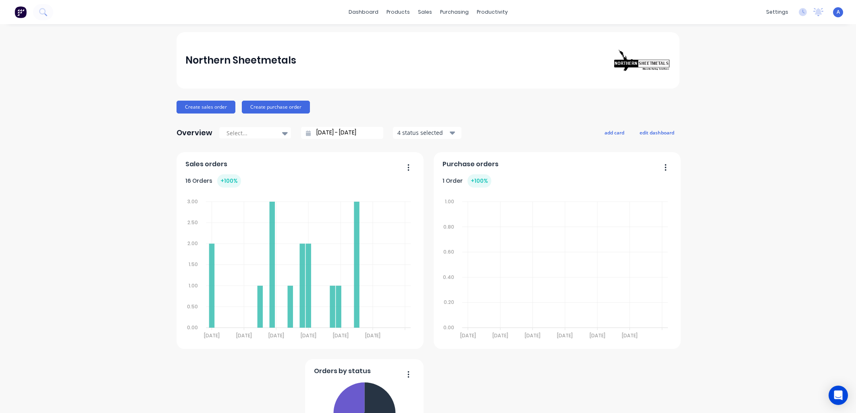 The width and height of the screenshot is (856, 413). Describe the element at coordinates (448, 252) in the screenshot. I see `tspan: 0.60` at that location.